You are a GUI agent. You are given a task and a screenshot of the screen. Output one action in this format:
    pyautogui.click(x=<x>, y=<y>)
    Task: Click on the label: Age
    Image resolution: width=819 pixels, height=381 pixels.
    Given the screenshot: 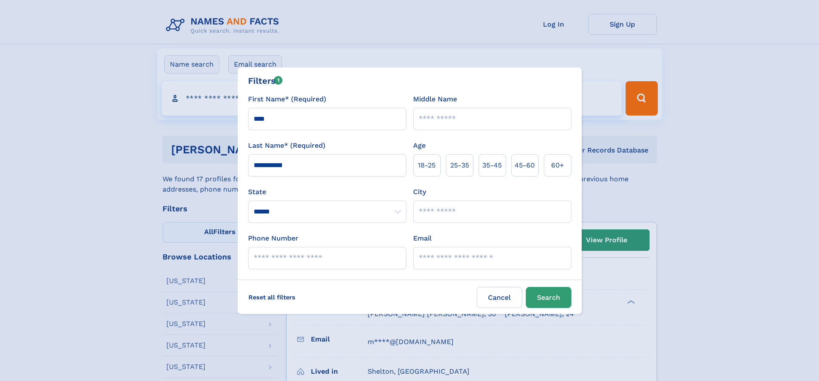 What is the action you would take?
    pyautogui.click(x=419, y=146)
    